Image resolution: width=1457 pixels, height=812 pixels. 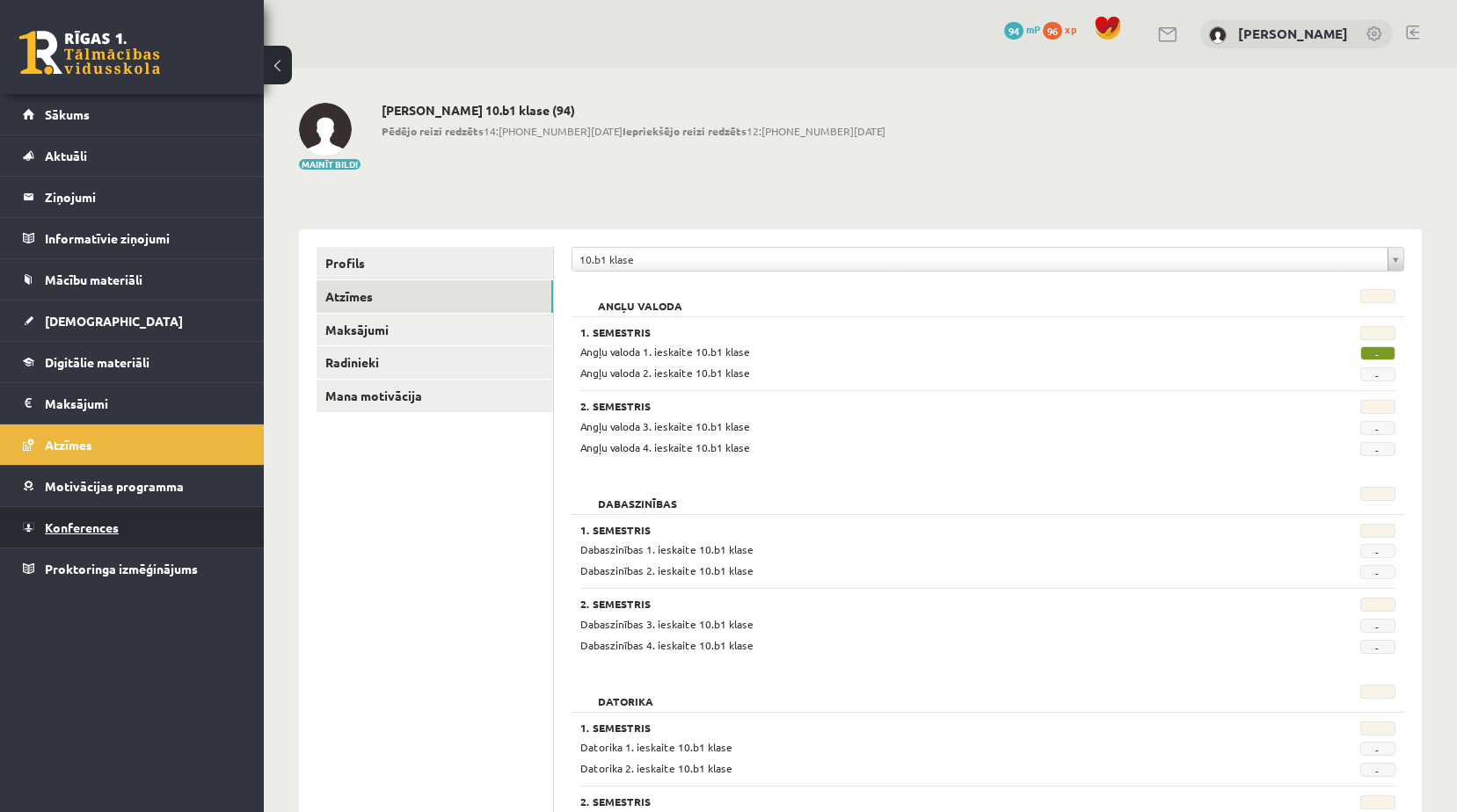 What do you see at coordinates (664, 426) in the screenshot?
I see `span: Angļu valoda 3. ieskaite 10.b1 klase` at bounding box center [664, 426].